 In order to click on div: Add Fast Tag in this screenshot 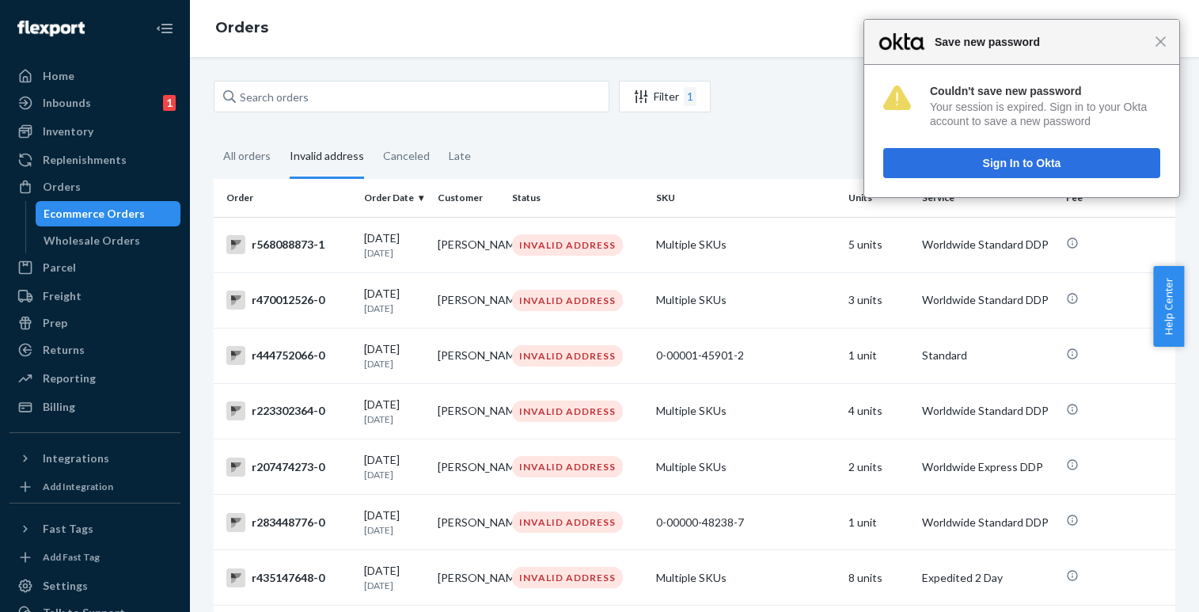, I will do `click(71, 556)`.